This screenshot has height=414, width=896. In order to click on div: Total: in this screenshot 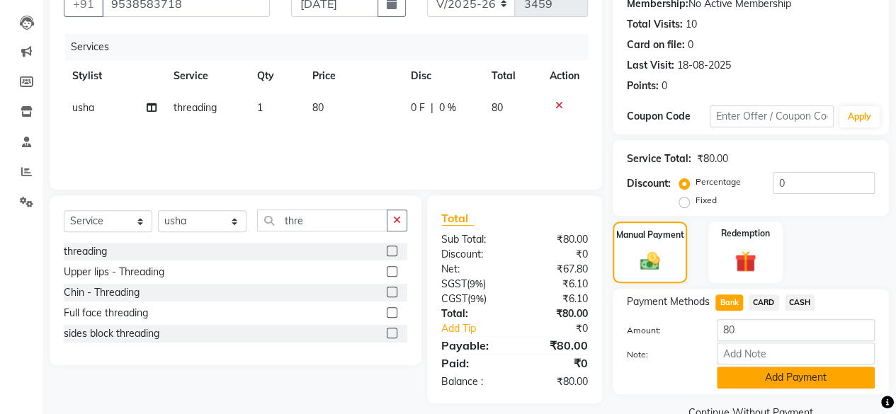, I will do `click(472, 314)`.